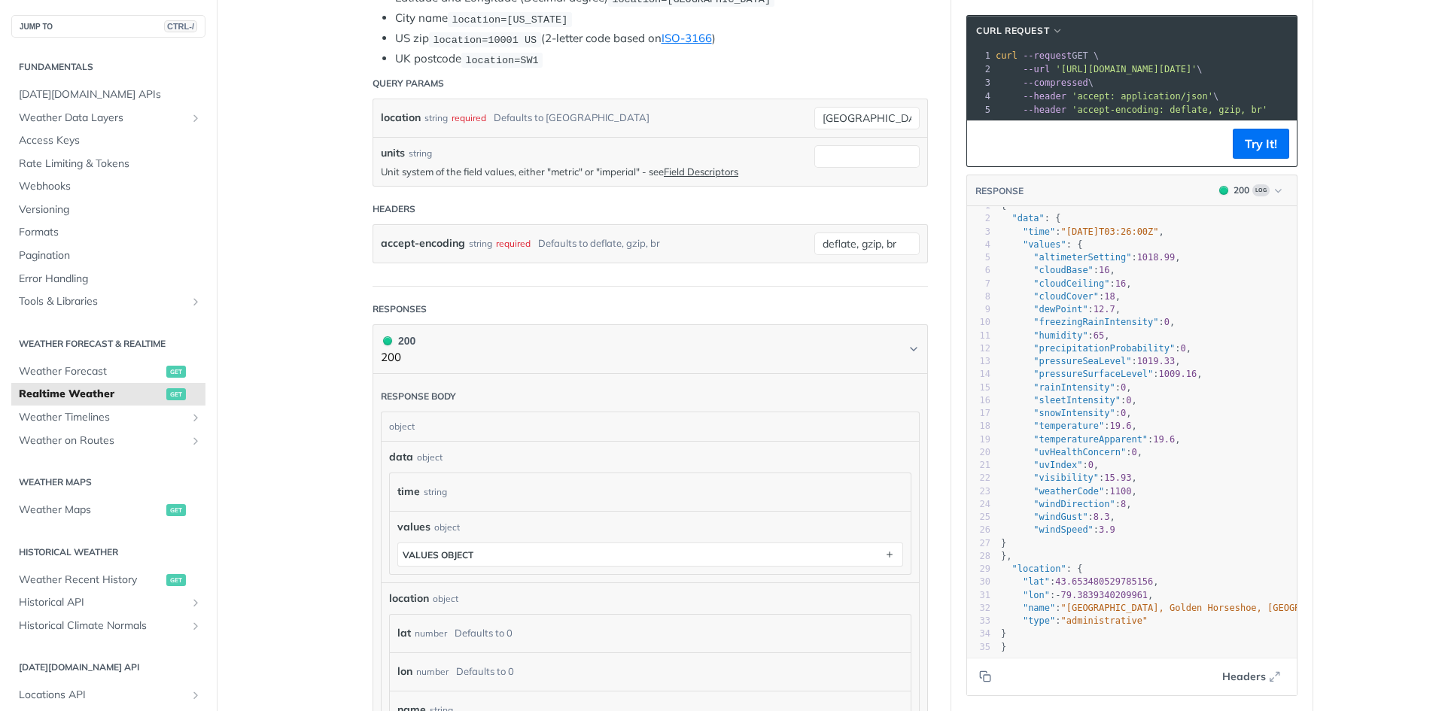  What do you see at coordinates (108, 141) in the screenshot?
I see `a: Access Keys` at bounding box center [108, 141].